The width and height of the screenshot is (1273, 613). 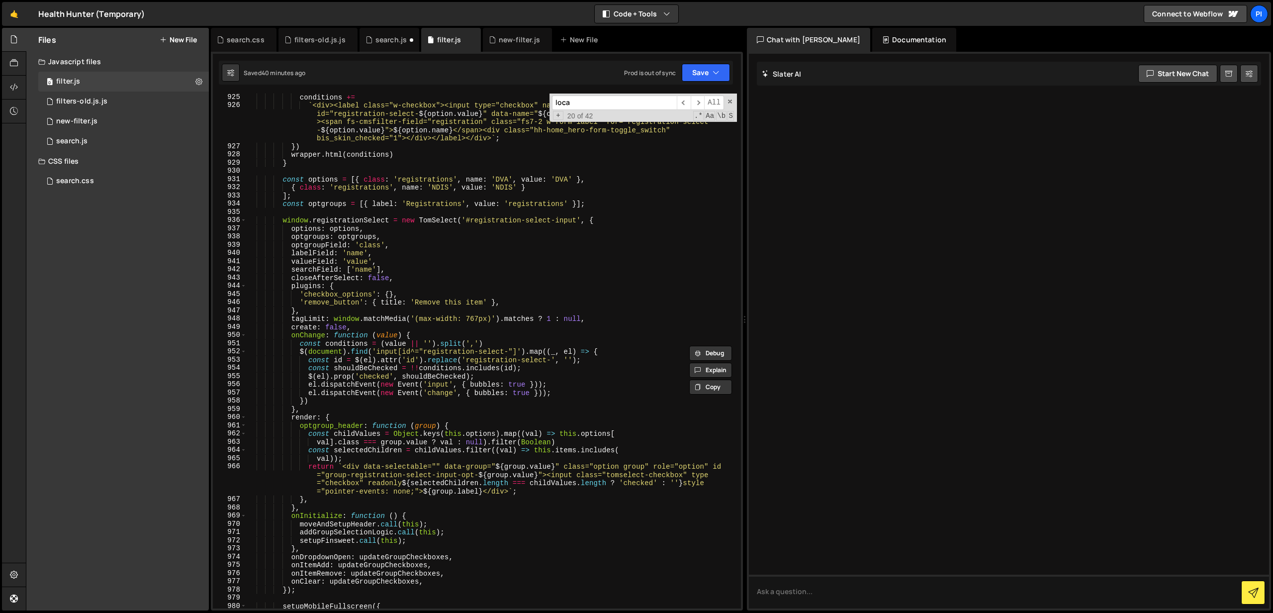 What do you see at coordinates (698, 116) in the screenshot?
I see `span: RegExp Search` at bounding box center [698, 116].